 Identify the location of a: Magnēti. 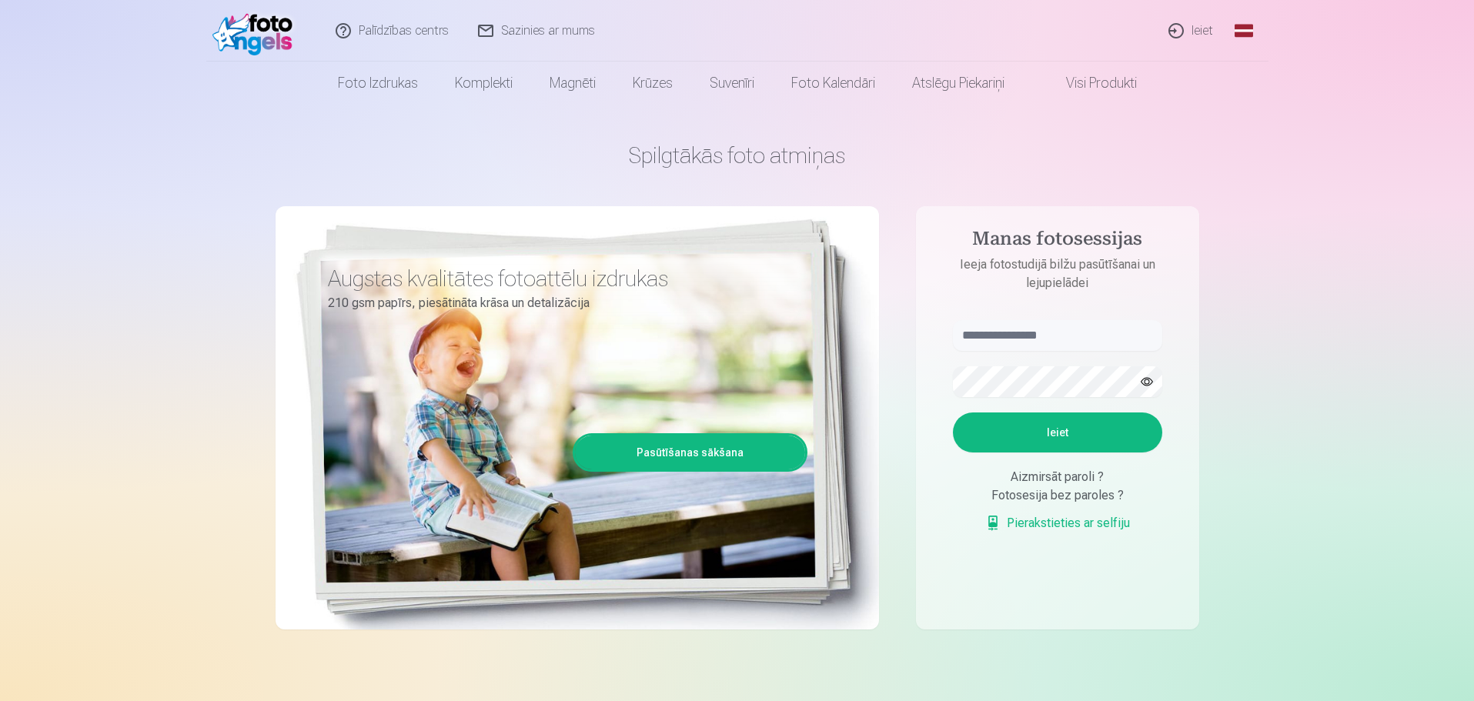
(573, 83).